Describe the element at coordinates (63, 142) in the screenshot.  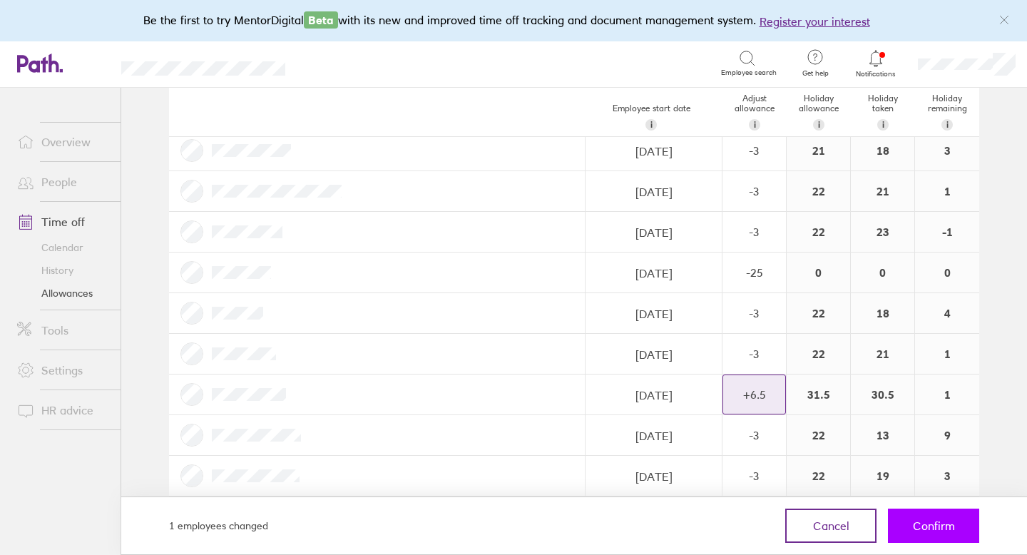
I see `a: Overview` at that location.